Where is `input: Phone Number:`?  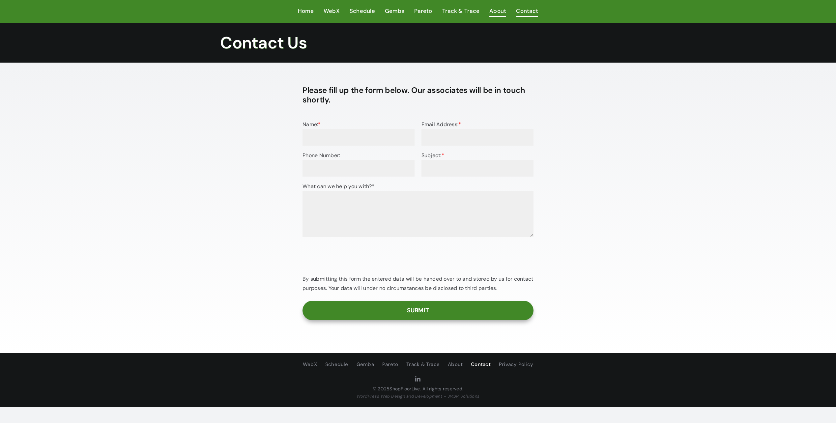
input: Phone Number: is located at coordinates (358, 168).